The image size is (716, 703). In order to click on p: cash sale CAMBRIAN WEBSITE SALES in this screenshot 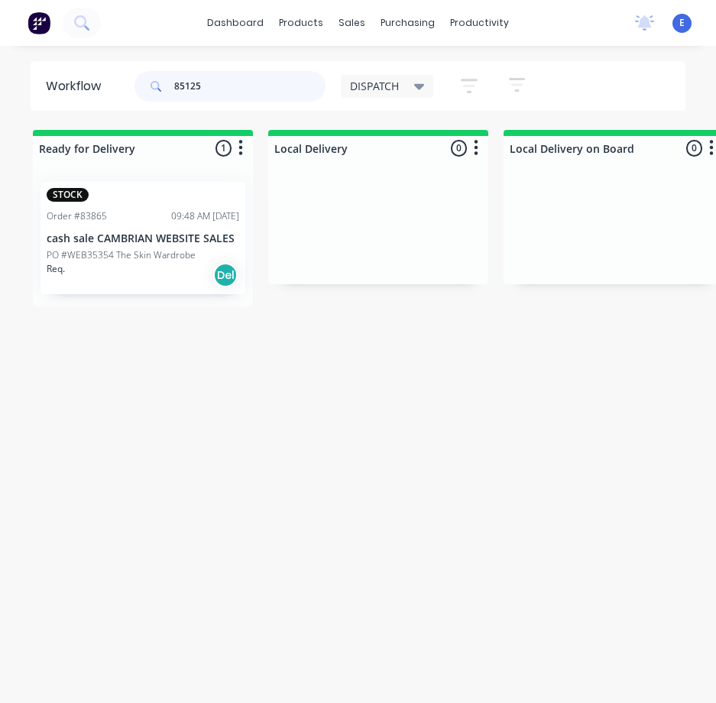, I will do `click(143, 238)`.